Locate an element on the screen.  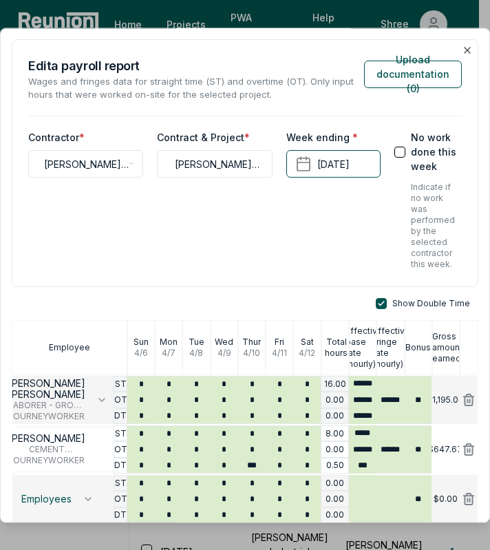
p: 16.00 is located at coordinates (335, 384).